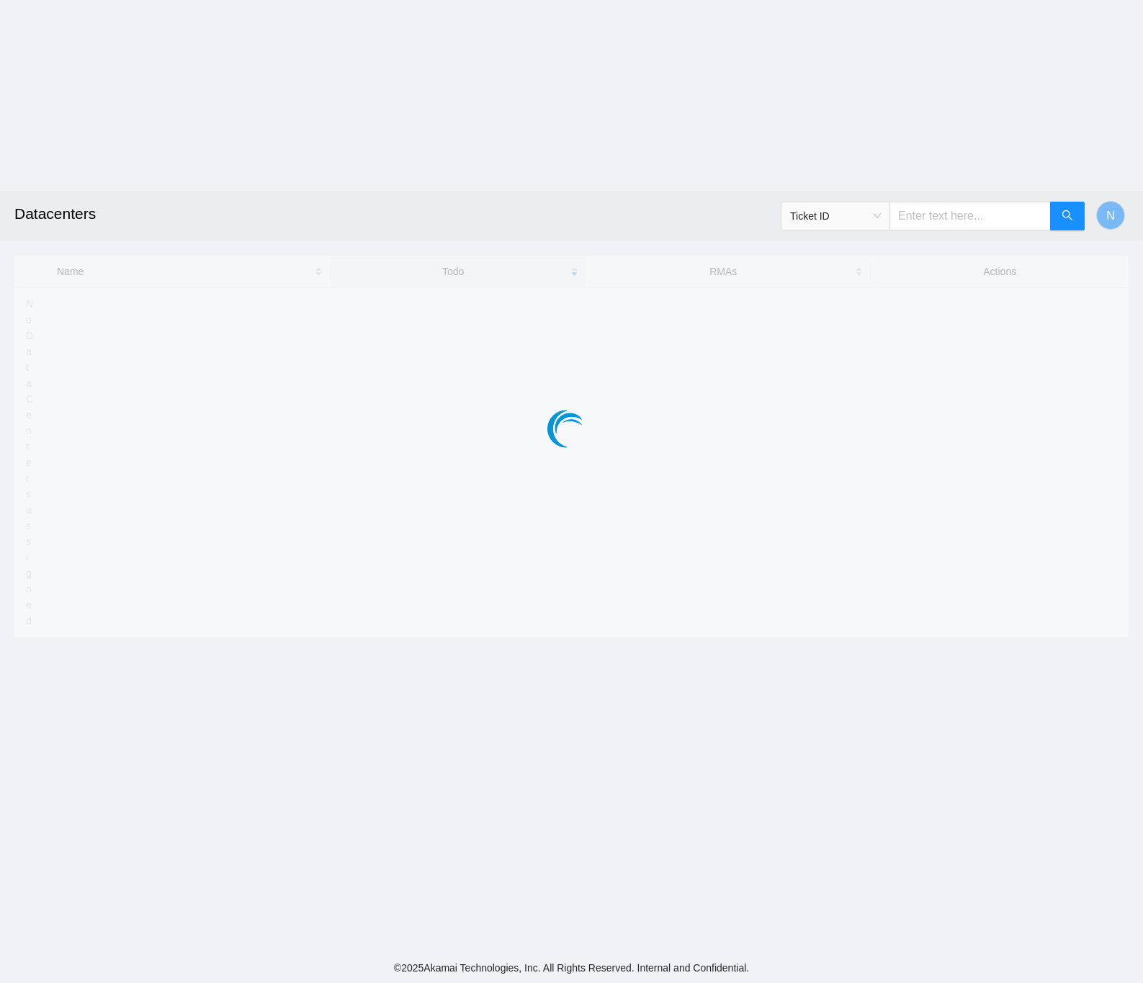 This screenshot has height=983, width=1143. I want to click on button: N, so click(1110, 215).